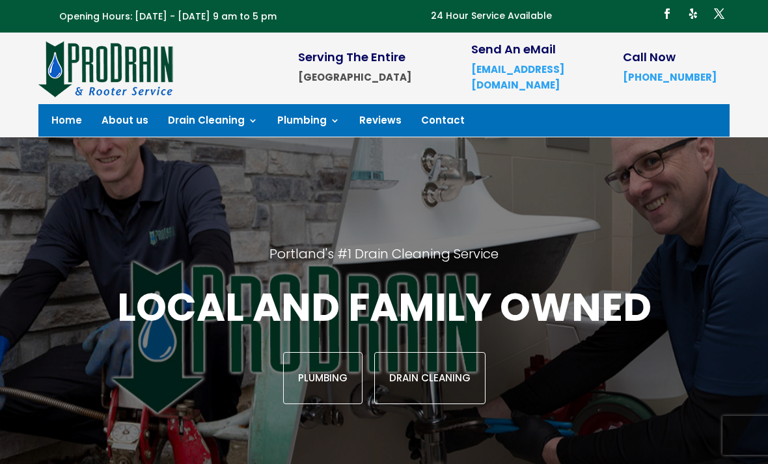  I want to click on a: Follow on Yelp, so click(693, 14).